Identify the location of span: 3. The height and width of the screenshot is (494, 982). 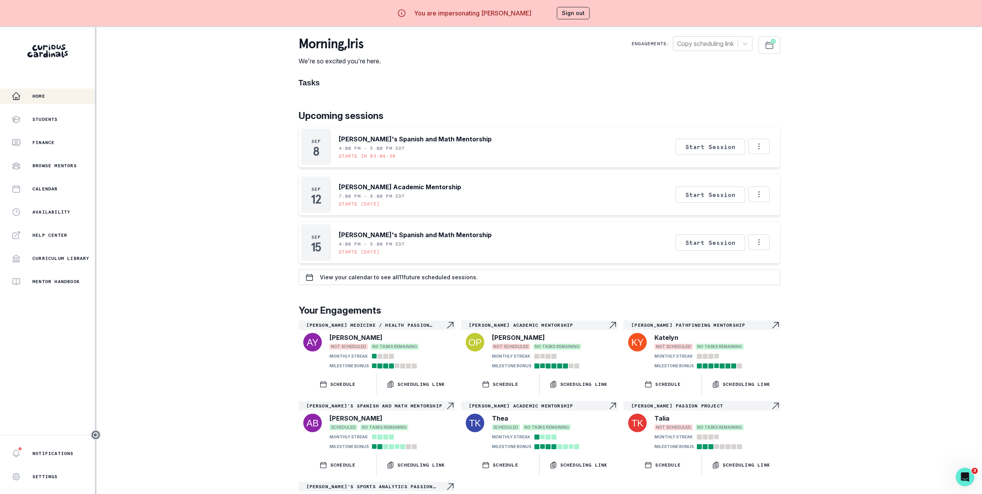
(975, 470).